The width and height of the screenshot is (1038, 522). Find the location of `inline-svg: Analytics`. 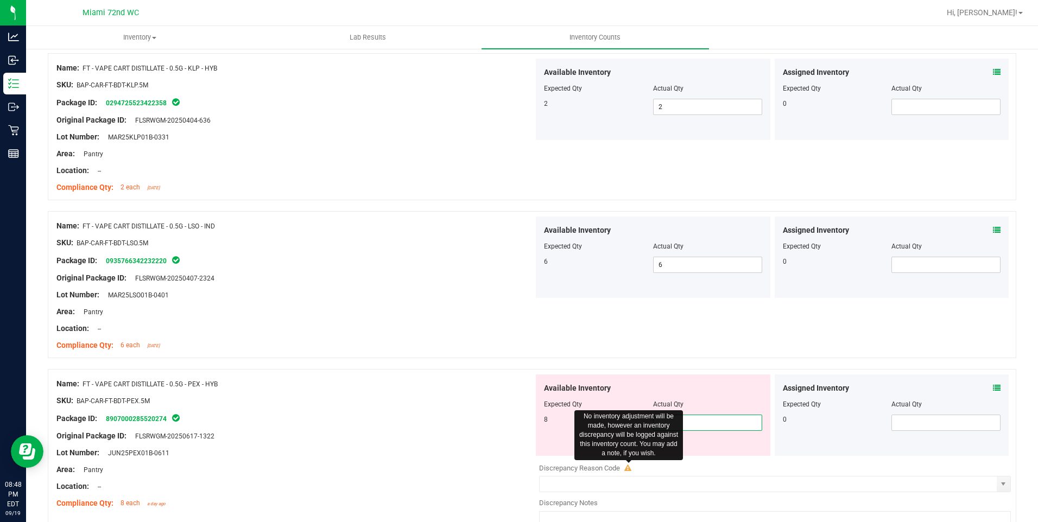

inline-svg: Analytics is located at coordinates (14, 37).